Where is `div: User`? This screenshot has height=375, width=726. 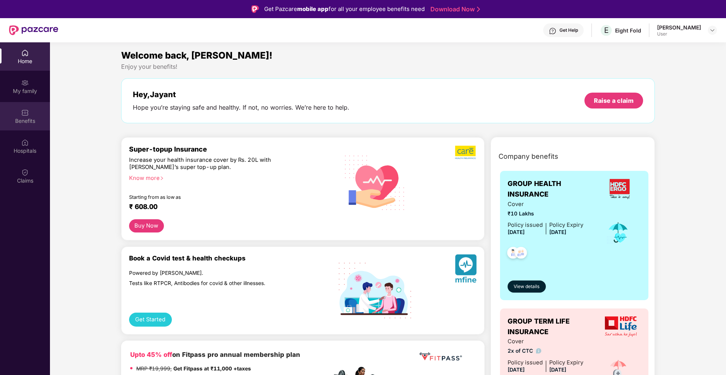 div: User is located at coordinates (679, 34).